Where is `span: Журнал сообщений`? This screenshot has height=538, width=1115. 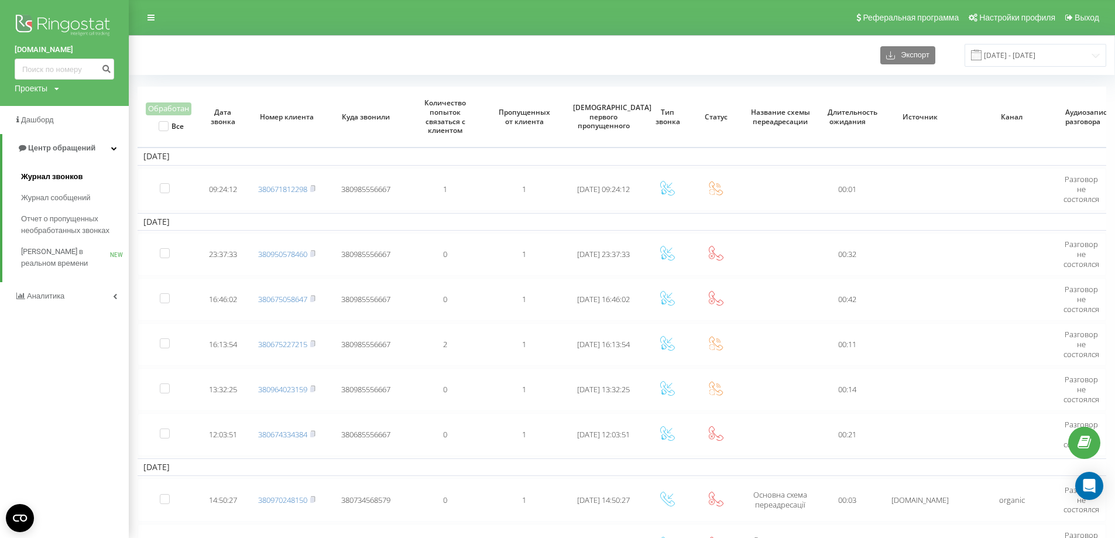
span: Журнал сообщений is located at coordinates (56, 198).